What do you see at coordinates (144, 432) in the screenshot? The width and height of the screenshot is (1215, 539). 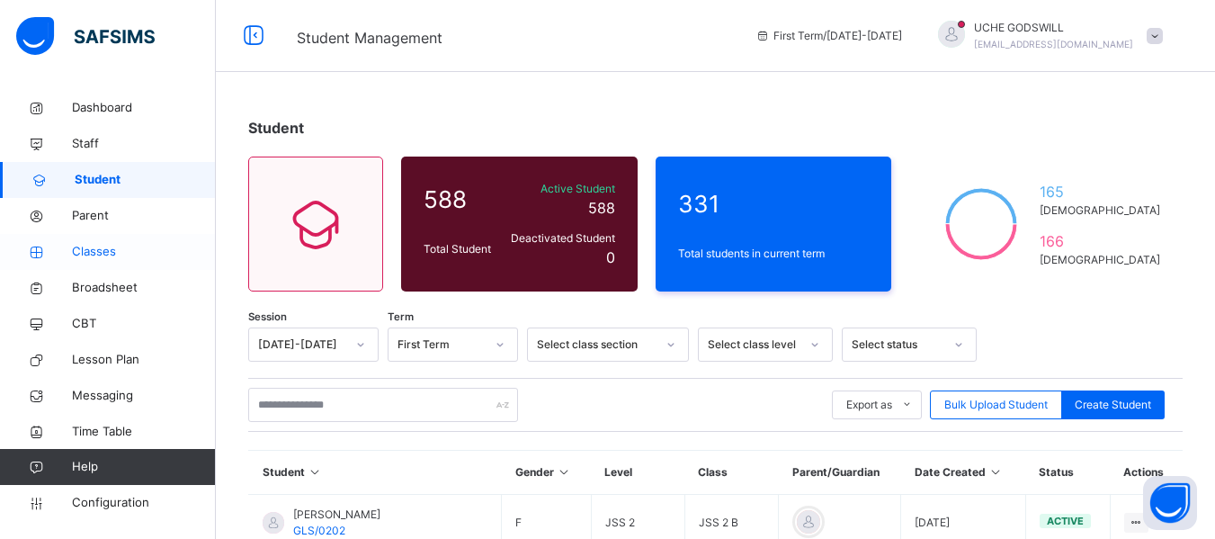 I see `span: Time Table` at bounding box center [144, 432].